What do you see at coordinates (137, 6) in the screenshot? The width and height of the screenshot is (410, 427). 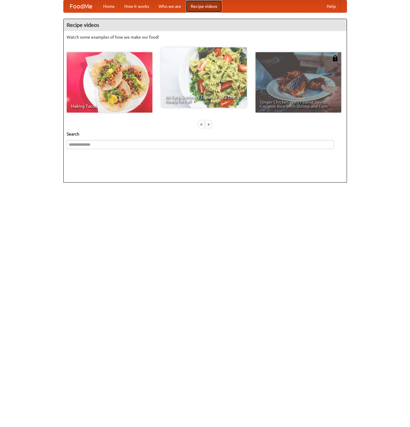 I see `a: How it works` at bounding box center [137, 6].